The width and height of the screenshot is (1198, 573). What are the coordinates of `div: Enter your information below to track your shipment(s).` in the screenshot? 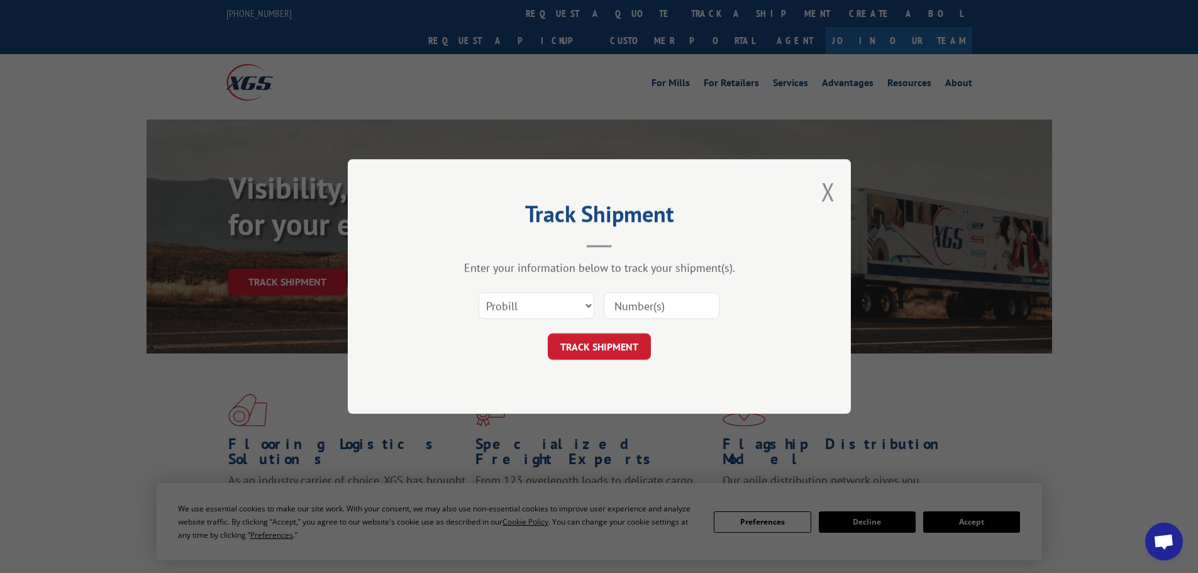 It's located at (599, 267).